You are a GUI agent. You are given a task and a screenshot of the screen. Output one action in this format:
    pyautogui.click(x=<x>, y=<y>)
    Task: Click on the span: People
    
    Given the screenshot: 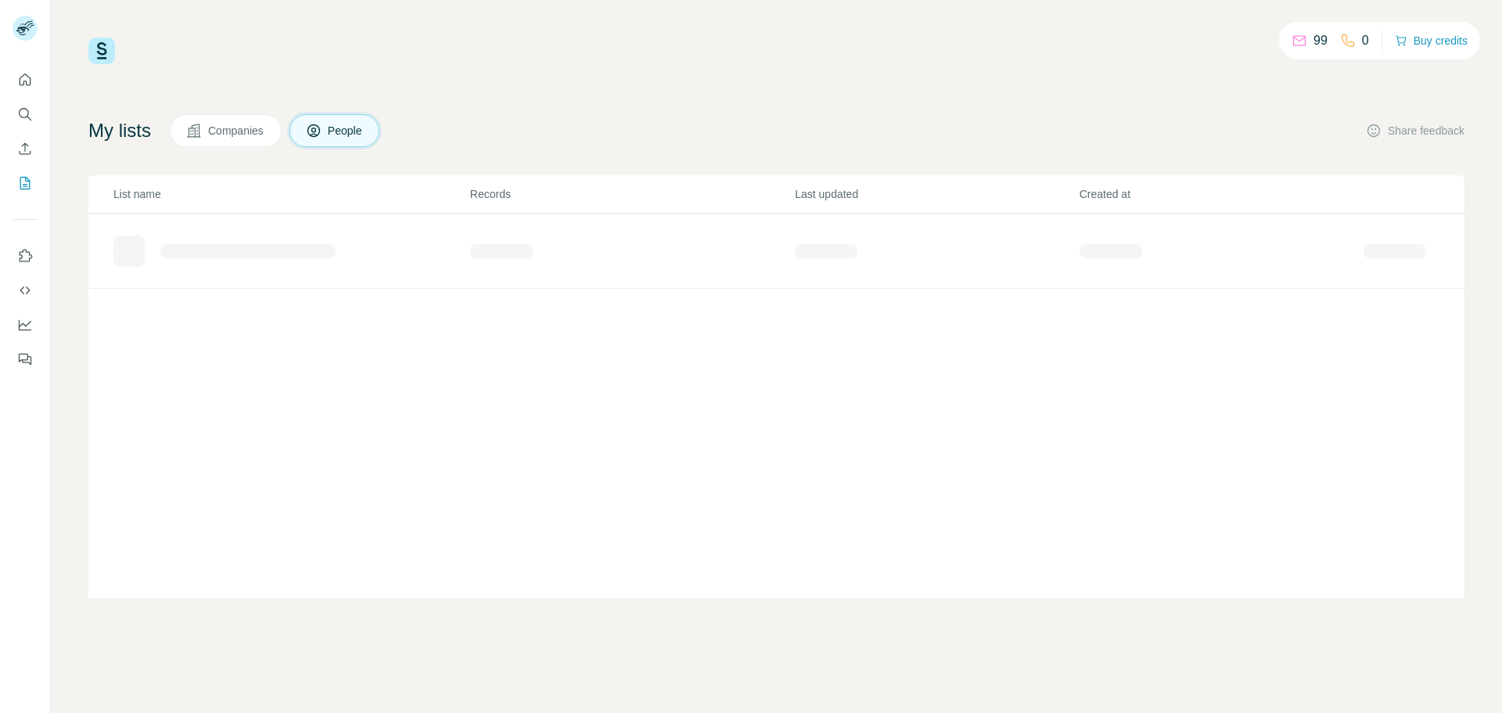 What is the action you would take?
    pyautogui.click(x=346, y=131)
    